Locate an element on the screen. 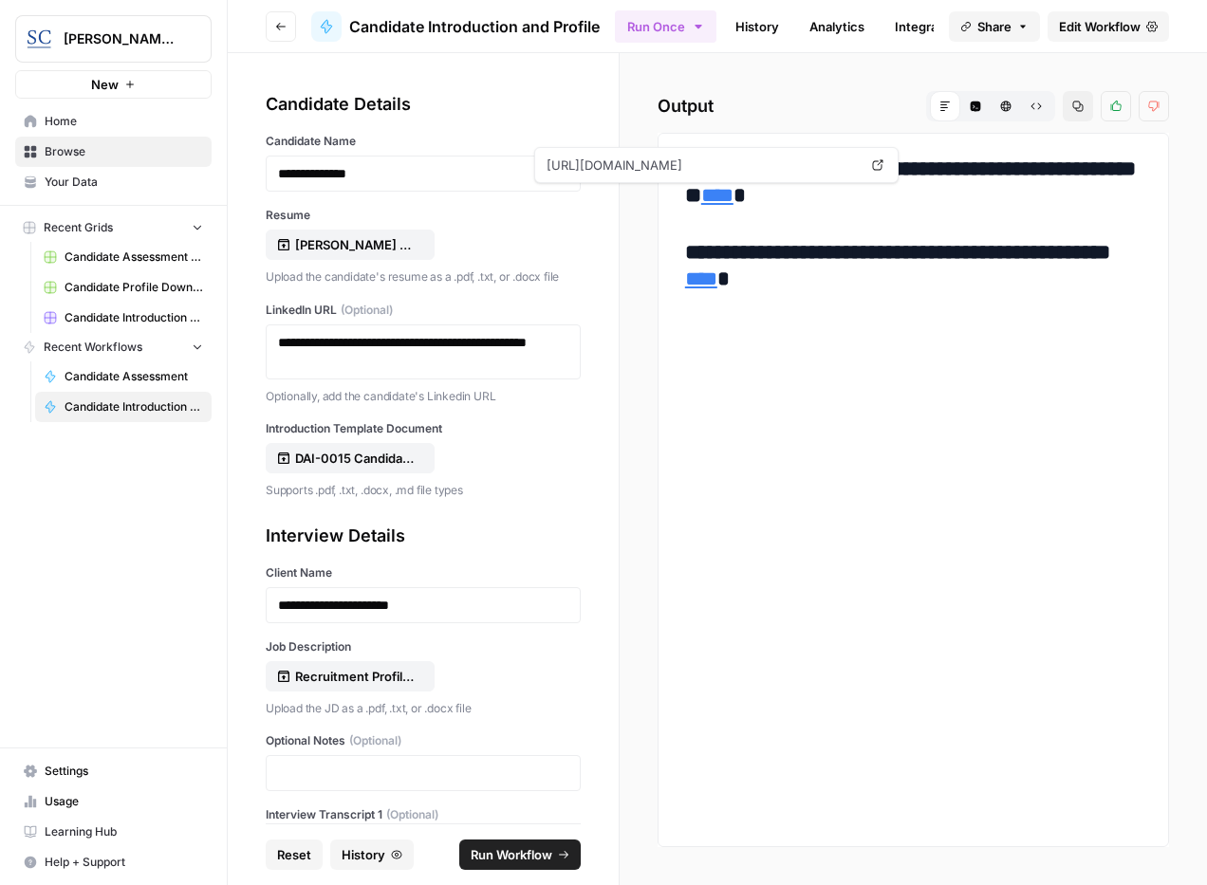 The height and width of the screenshot is (885, 1207). span: Usage is located at coordinates (123, 802).